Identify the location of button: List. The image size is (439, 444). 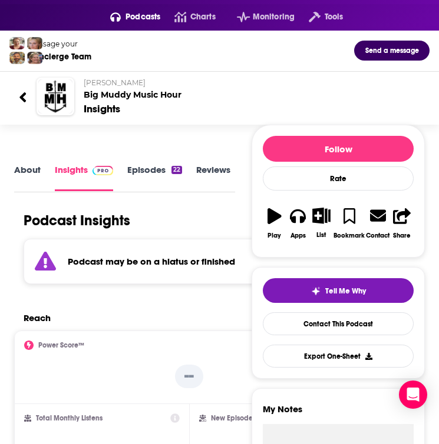
(321, 223).